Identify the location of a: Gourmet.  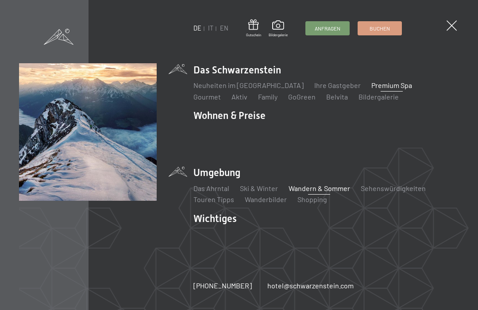
(207, 97).